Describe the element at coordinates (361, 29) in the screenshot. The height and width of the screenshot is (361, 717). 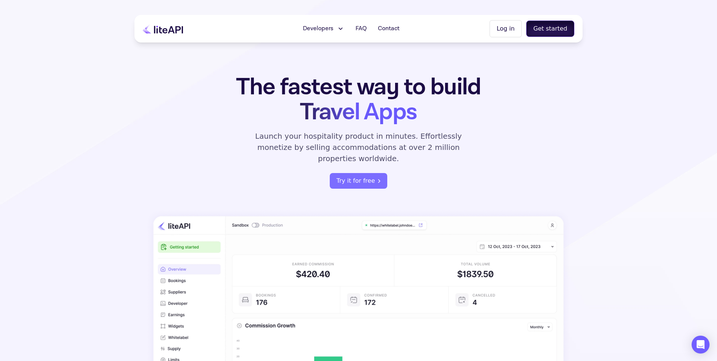
I see `span: FAQ` at that location.